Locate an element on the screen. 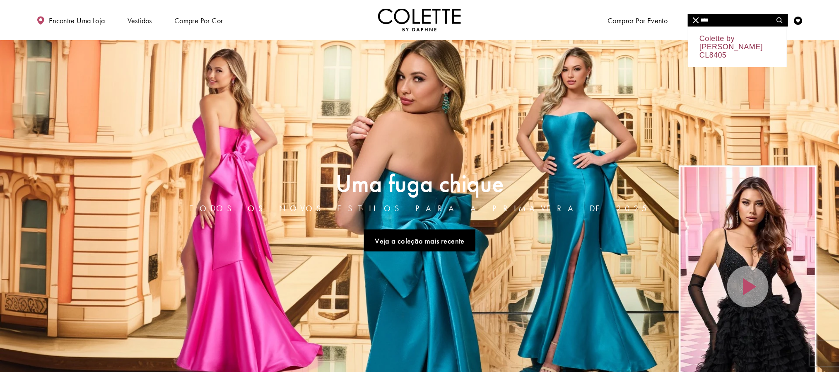 Image resolution: width=839 pixels, height=372 pixels. button: Enviar pesquisa is located at coordinates (779, 20).